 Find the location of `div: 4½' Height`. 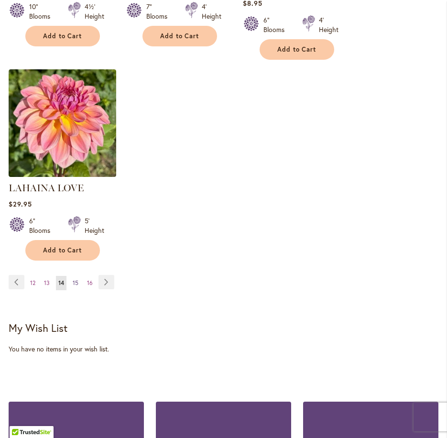

div: 4½' Height is located at coordinates (94, 11).